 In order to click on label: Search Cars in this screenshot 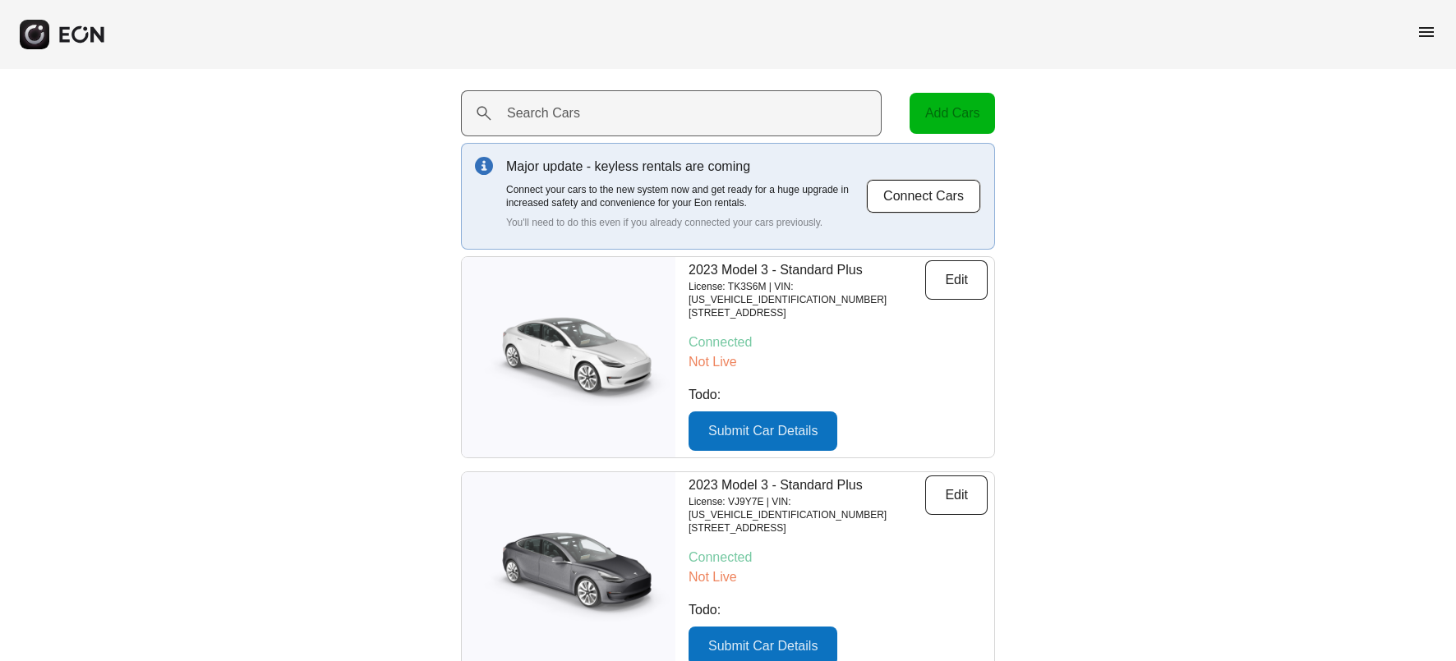, I will do `click(543, 113)`.